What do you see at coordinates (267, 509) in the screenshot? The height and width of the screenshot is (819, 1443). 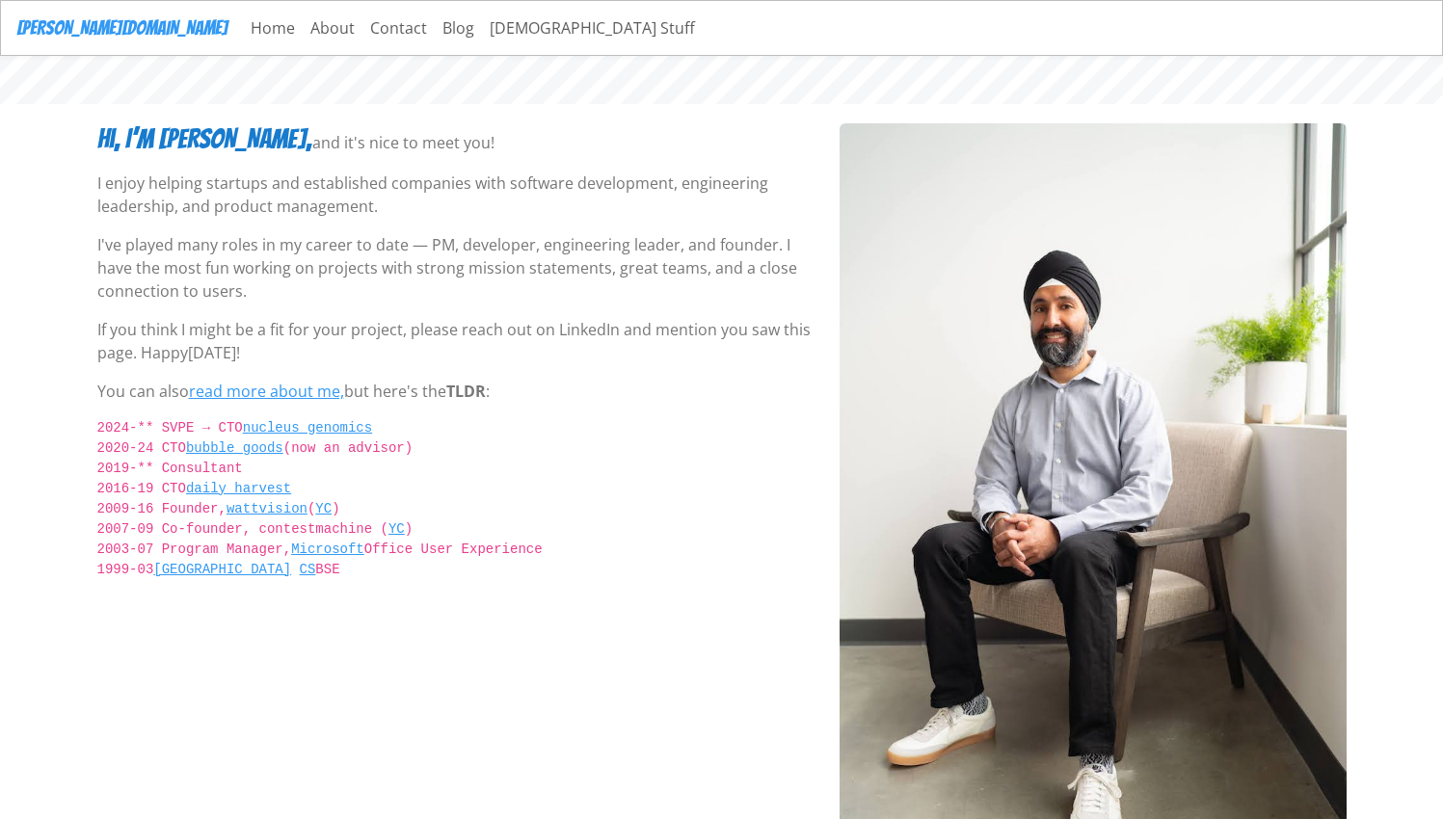 I see `a: wattvision` at bounding box center [267, 509].